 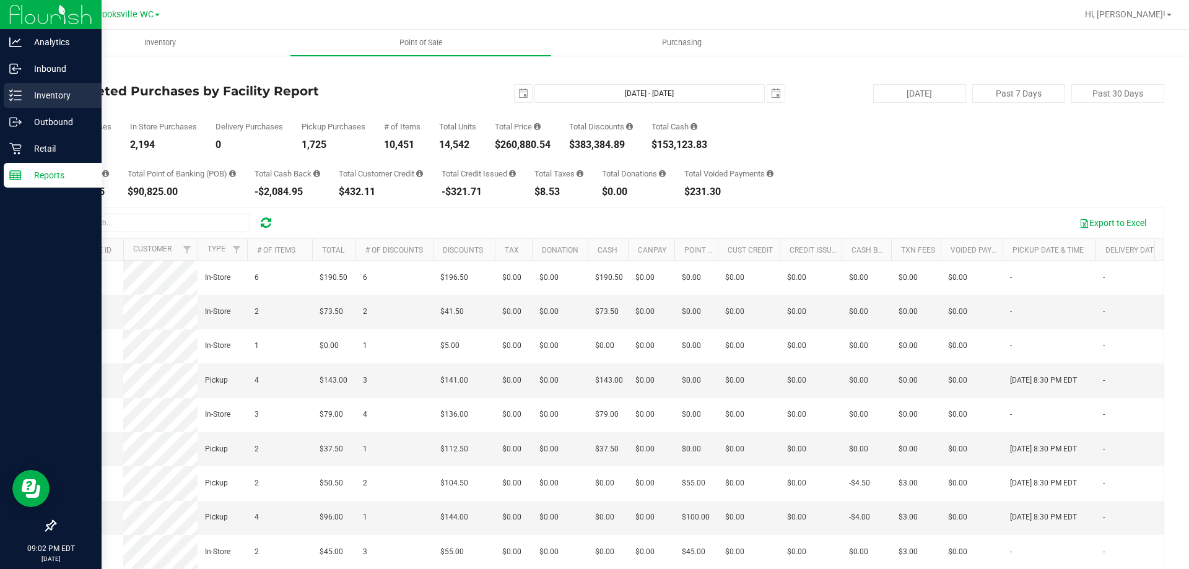 I want to click on a: Cash Back, so click(x=872, y=250).